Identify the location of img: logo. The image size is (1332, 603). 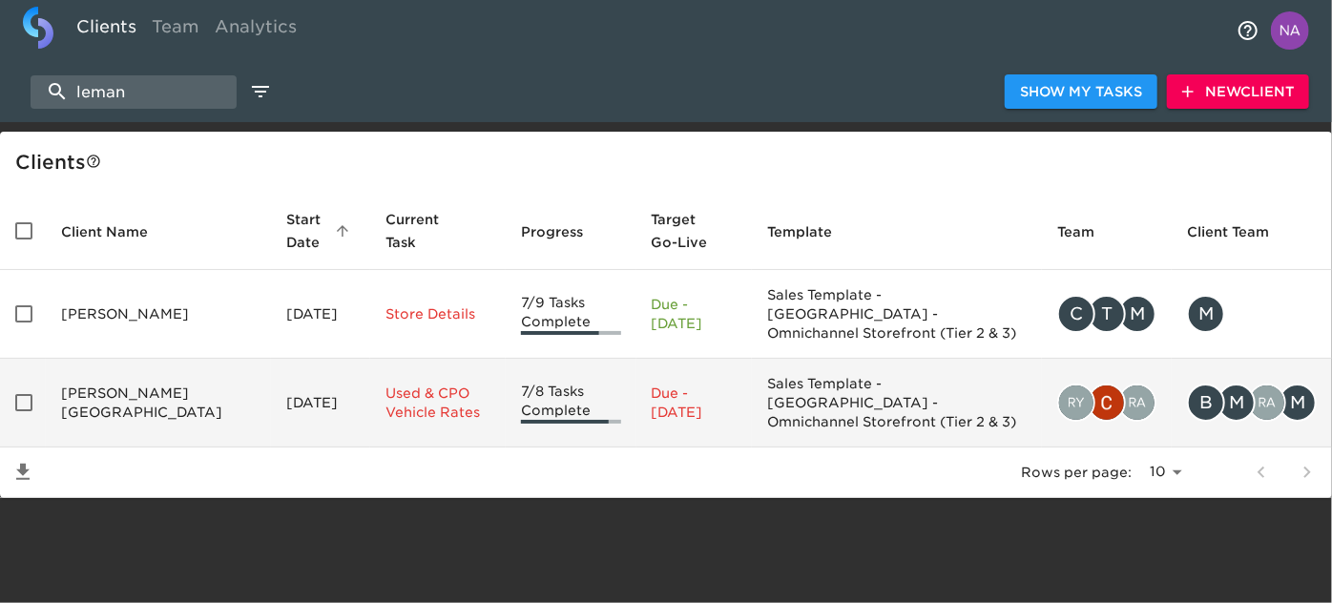
(38, 28).